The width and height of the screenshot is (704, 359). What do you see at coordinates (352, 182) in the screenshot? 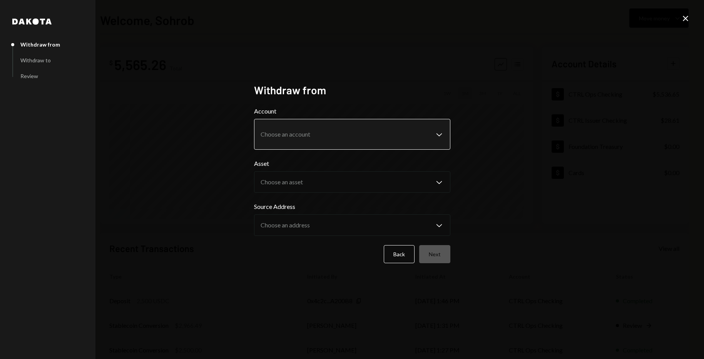
I see `button: Asset` at bounding box center [352, 182].